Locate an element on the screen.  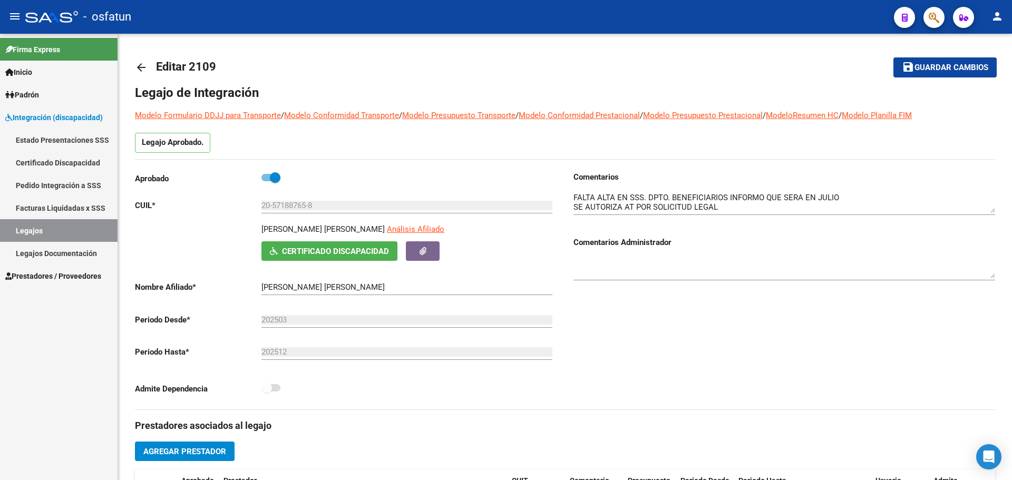
span: Inicio is located at coordinates (18, 72).